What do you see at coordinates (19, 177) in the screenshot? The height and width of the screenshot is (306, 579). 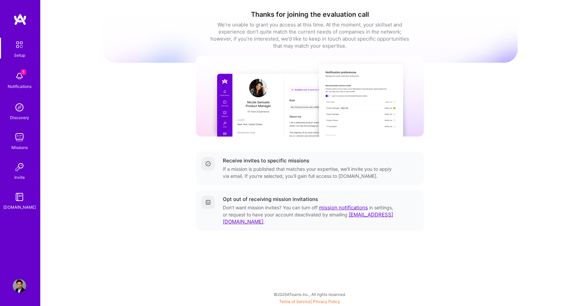 I see `div: Invite` at bounding box center [19, 177].